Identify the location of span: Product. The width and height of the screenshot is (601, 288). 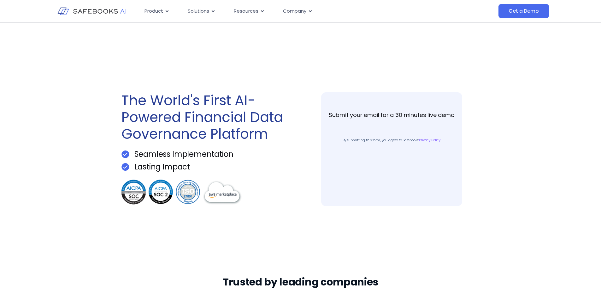
(154, 11).